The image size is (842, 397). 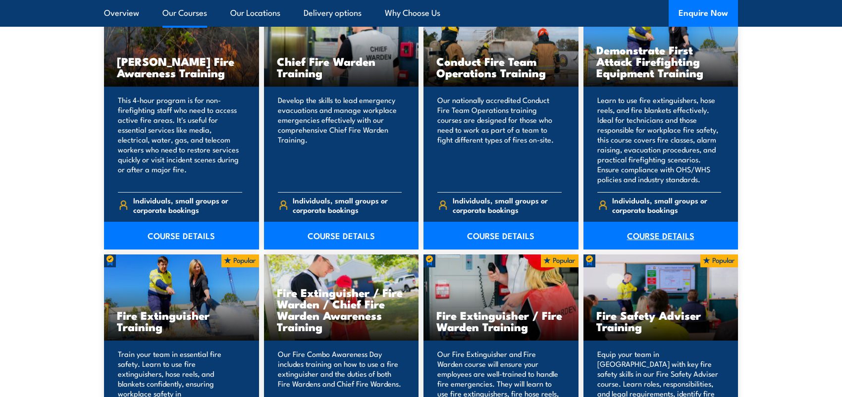 I want to click on h3: Demonstrate First Attack Firefighting Equipment Training, so click(x=661, y=61).